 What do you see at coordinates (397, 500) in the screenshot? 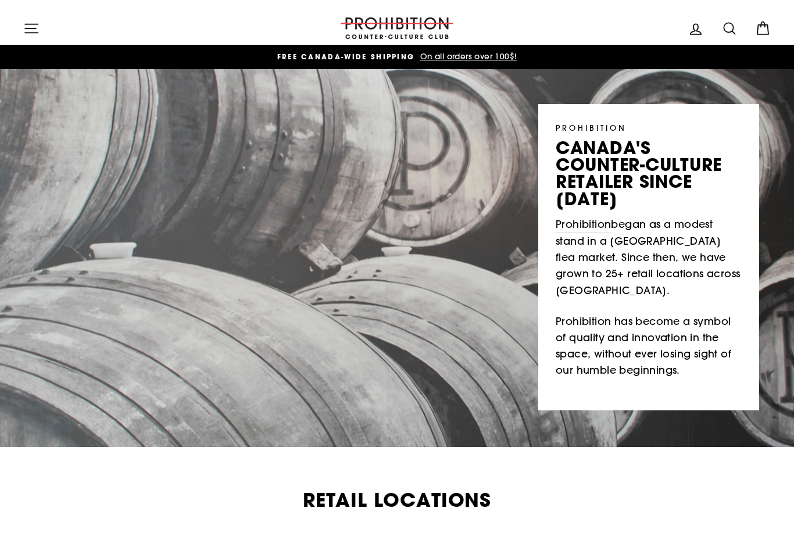
I see `h2: Retail Locations` at bounding box center [397, 500].